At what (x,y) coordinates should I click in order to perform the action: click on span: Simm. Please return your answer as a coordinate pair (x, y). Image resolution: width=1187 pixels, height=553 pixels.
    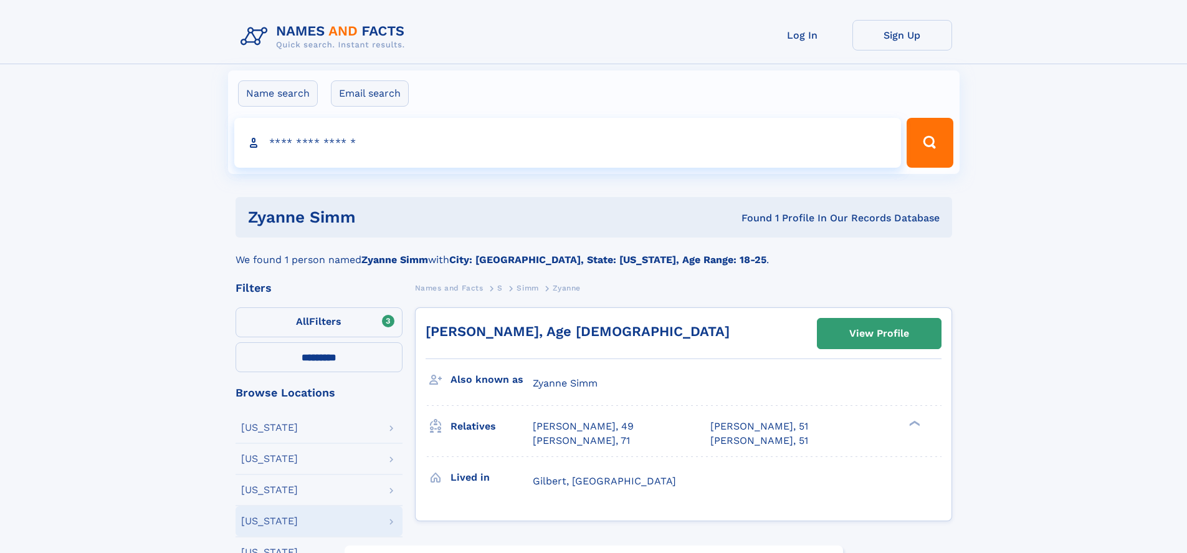
    Looking at the image, I should click on (527, 288).